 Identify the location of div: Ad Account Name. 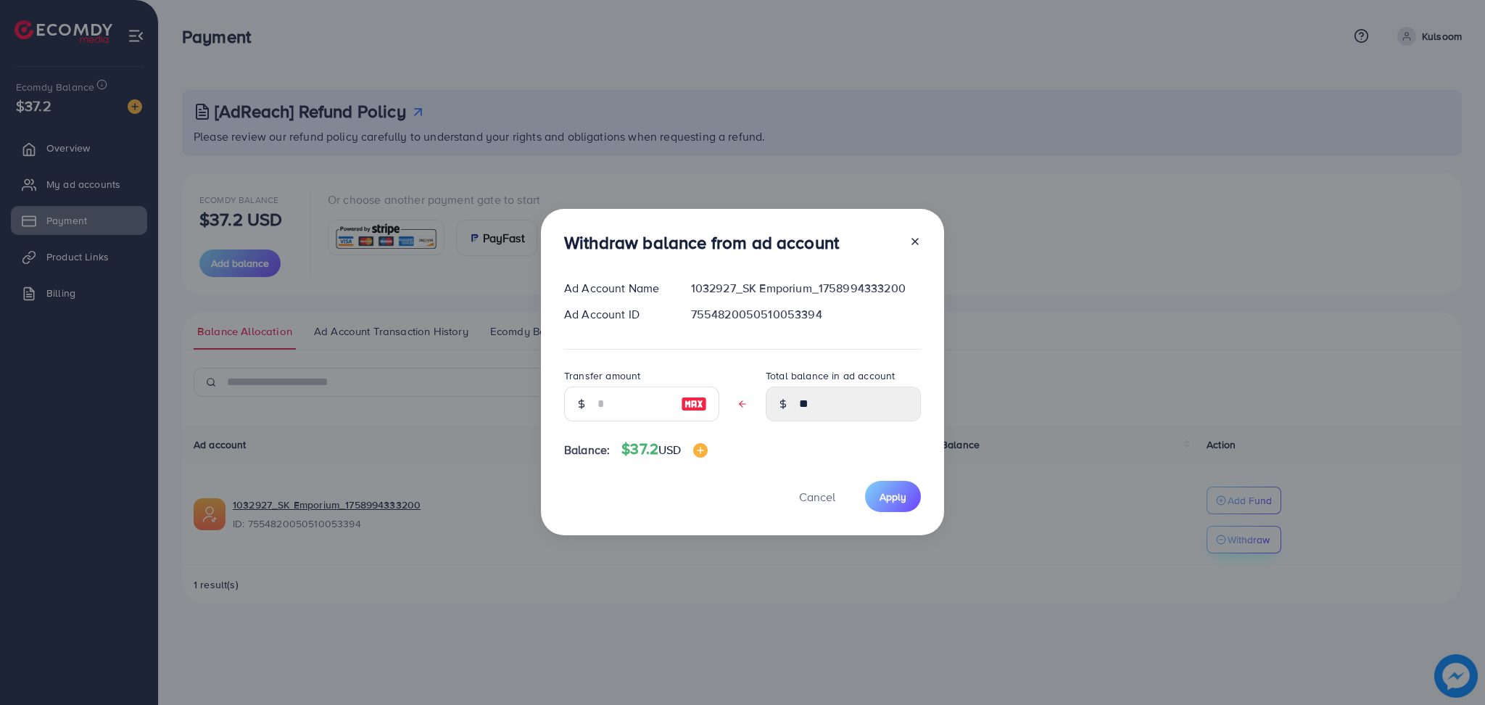
(616, 288).